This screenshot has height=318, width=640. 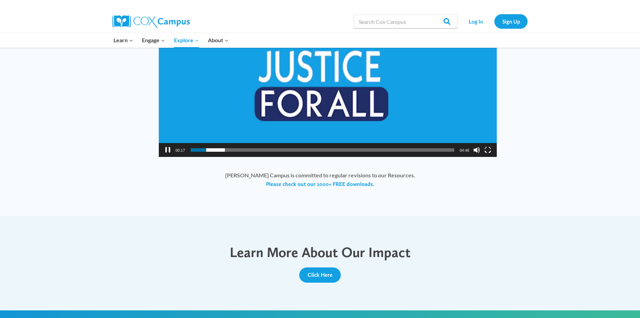 What do you see at coordinates (488, 150) in the screenshot?
I see `button: Fullscreen` at bounding box center [488, 150].